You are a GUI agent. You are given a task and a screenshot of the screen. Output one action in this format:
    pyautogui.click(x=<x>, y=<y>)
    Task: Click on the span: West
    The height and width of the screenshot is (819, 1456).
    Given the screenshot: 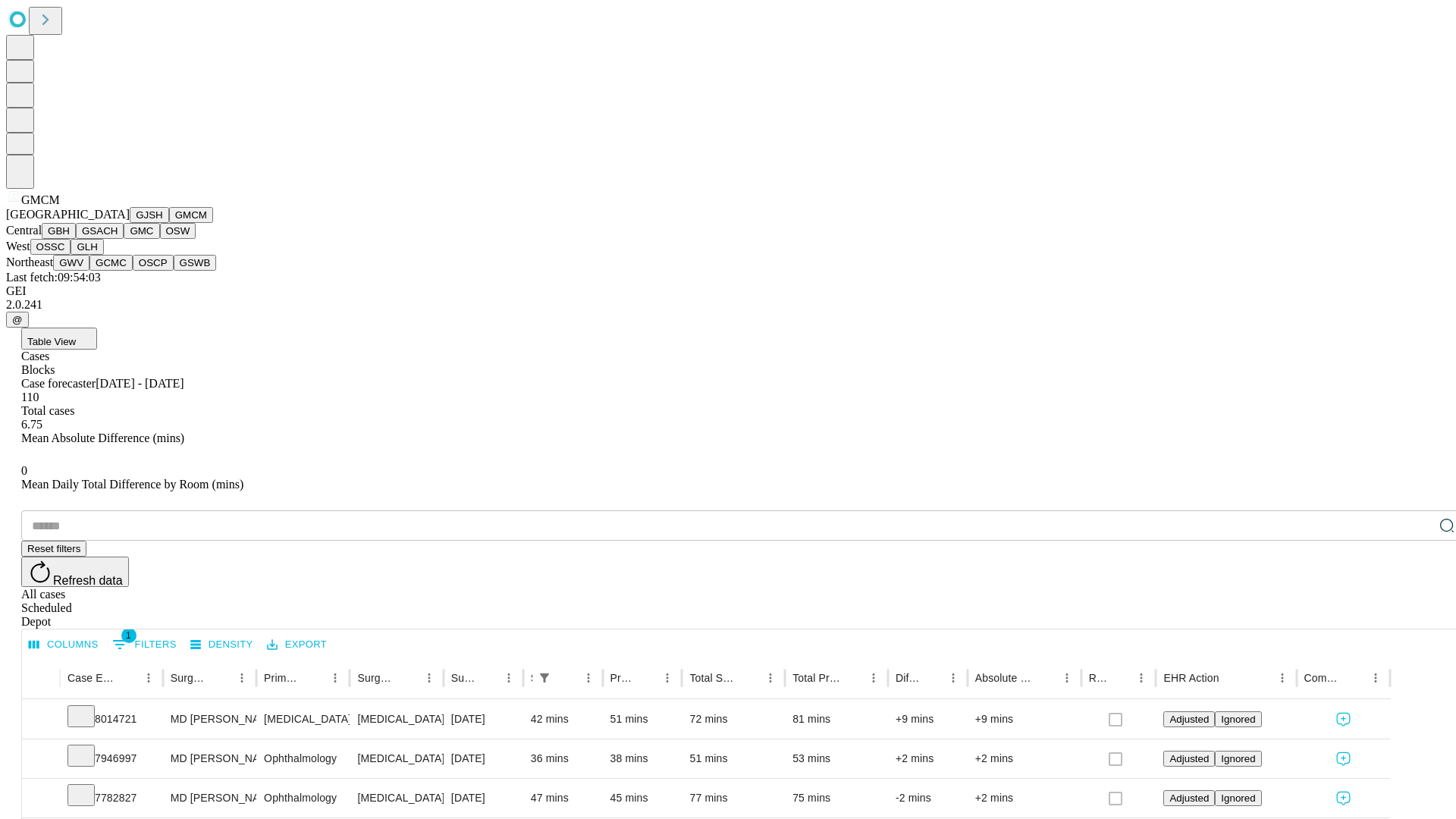 What is the action you would take?
    pyautogui.click(x=18, y=246)
    